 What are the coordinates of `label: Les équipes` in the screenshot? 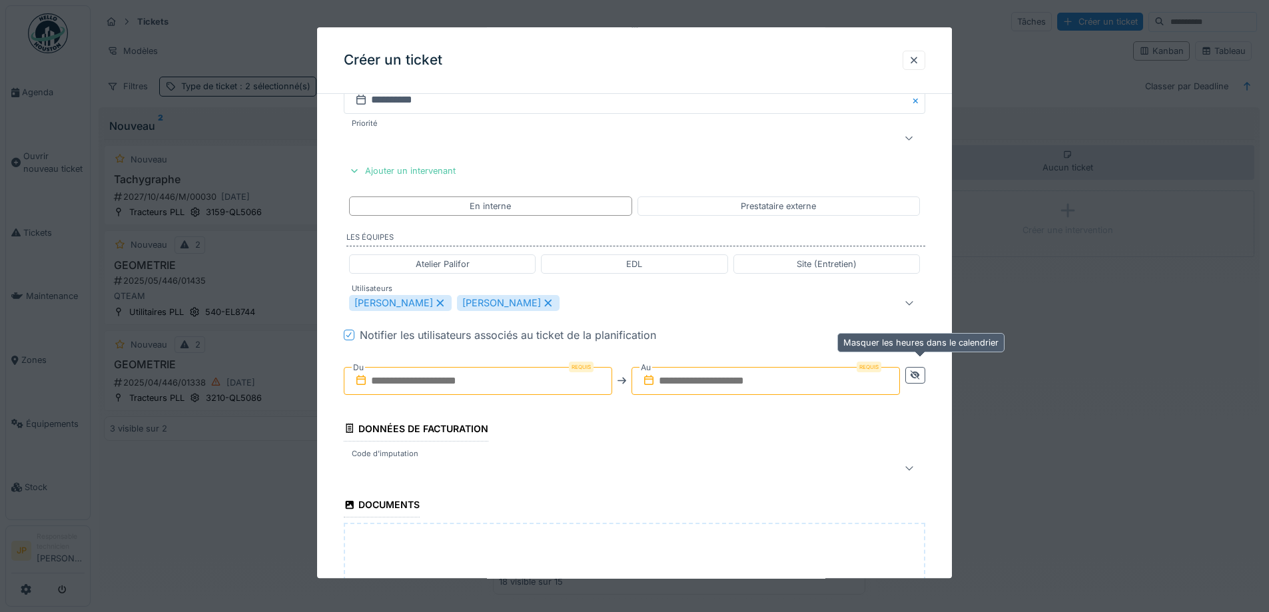 It's located at (636, 239).